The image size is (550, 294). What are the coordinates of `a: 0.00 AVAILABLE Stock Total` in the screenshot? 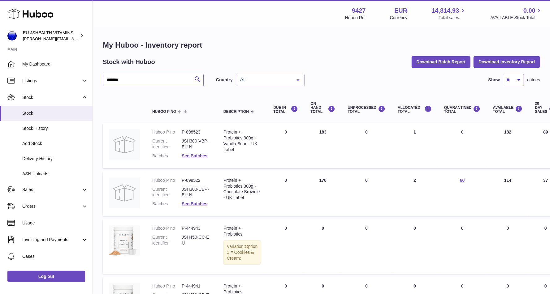 It's located at (516, 14).